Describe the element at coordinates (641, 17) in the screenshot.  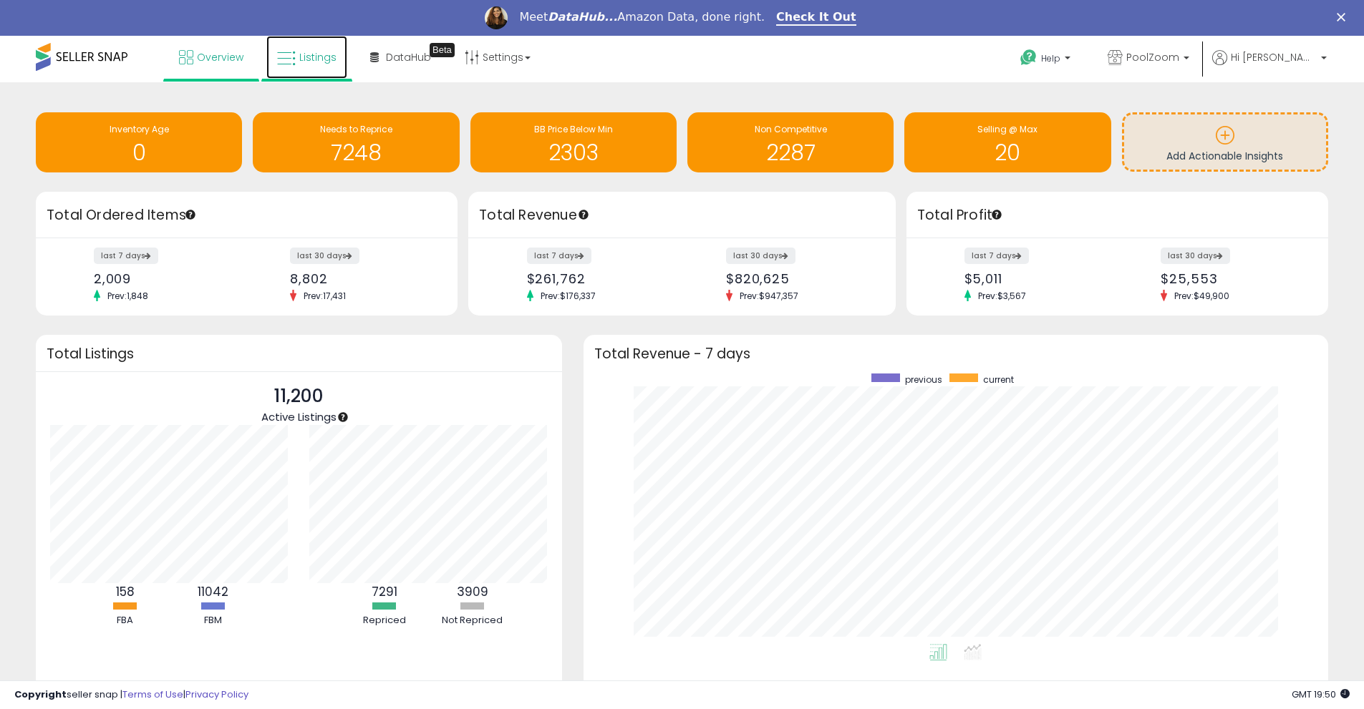
I see `div: Meet Amazon Data, done right.` at that location.